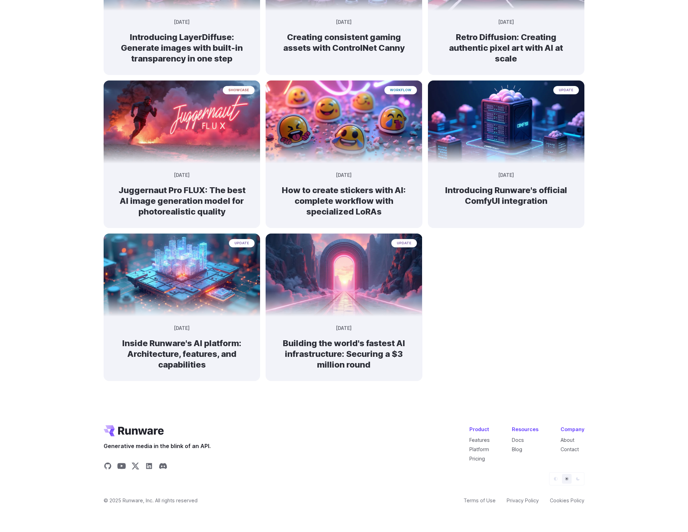 This screenshot has width=688, height=532. I want to click on div: Company, so click(572, 429).